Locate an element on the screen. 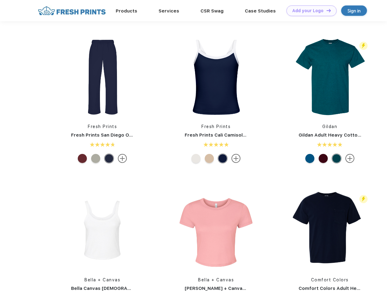 The image size is (387, 292). img: fo%20logo%202.webp is located at coordinates (72, 11).